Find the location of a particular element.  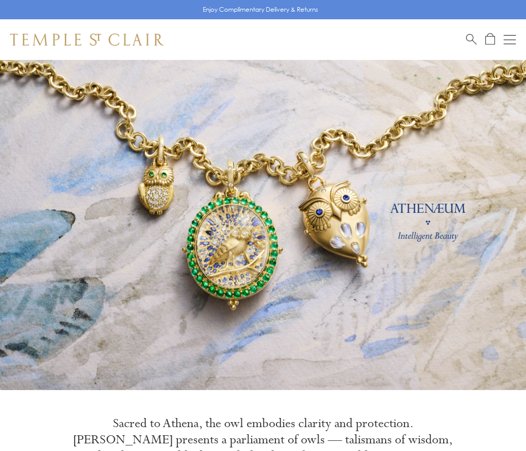

p: Enjoy Complimentary Delivery & Returns is located at coordinates (260, 10).